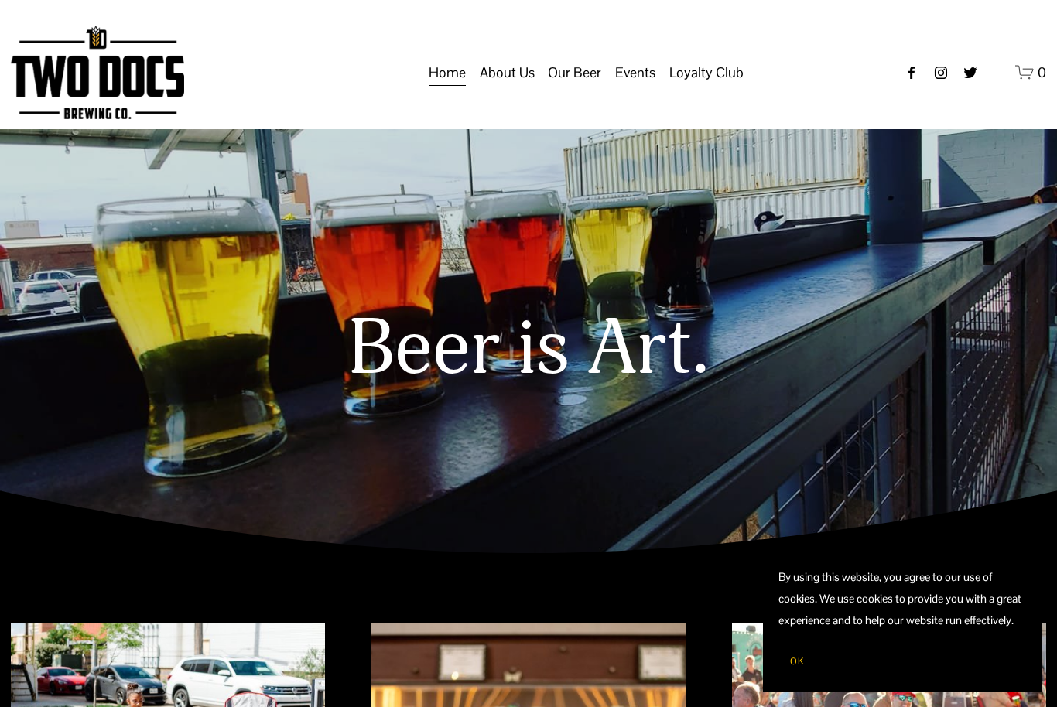 The width and height of the screenshot is (1057, 707). Describe the element at coordinates (707, 73) in the screenshot. I see `span: Loyalty Club` at that location.